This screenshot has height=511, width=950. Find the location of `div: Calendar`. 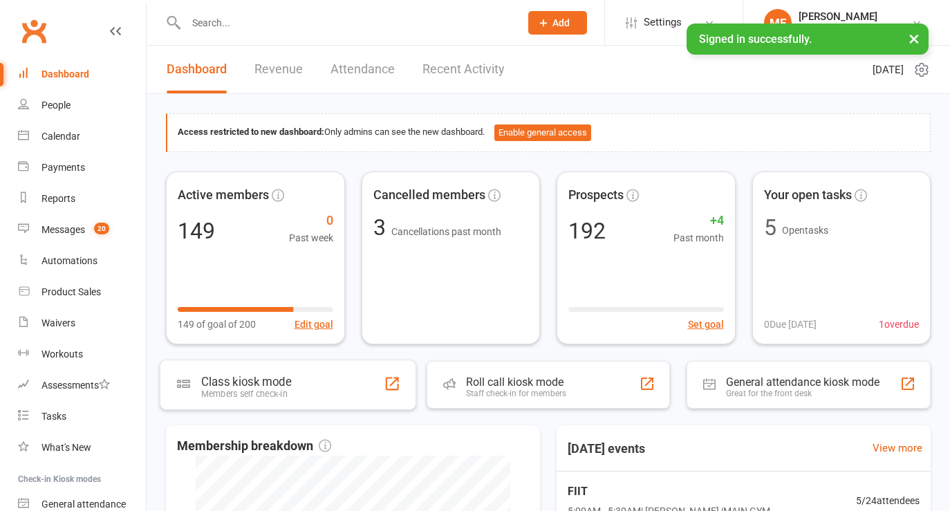

div: Calendar is located at coordinates (61, 136).